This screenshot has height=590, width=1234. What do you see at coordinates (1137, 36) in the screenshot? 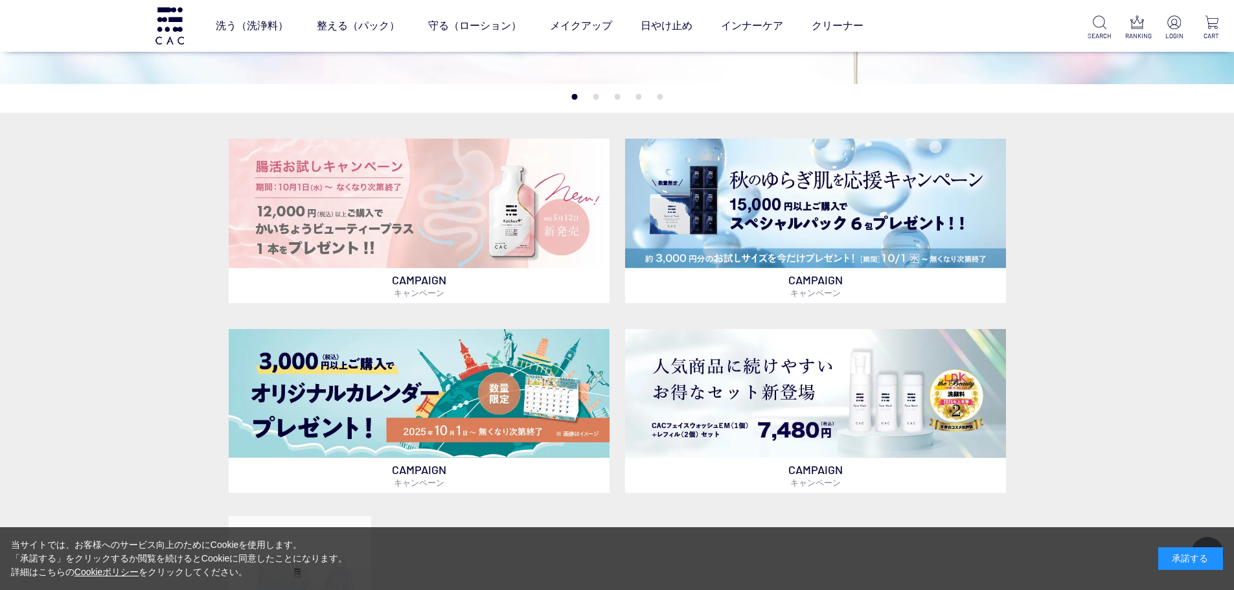
I see `p: RANKING` at bounding box center [1137, 36].